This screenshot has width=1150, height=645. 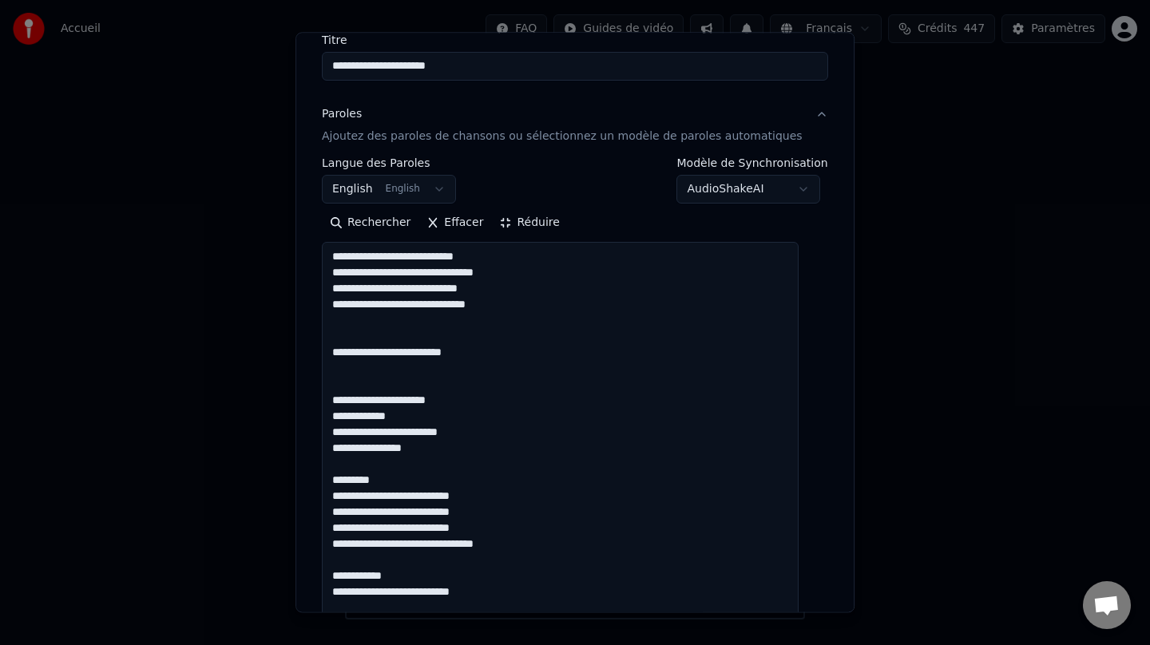 I want to click on p: Ajoutez des paroles de chansons ou sélectionnez un modèle de paroles automatiques, so click(x=562, y=137).